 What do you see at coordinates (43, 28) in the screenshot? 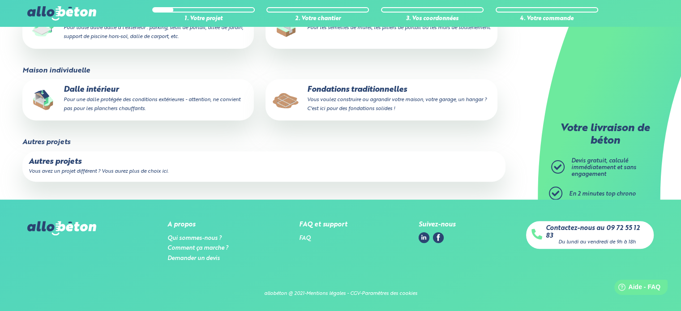
I see `img: final_use.values.outside_slab` at bounding box center [43, 28].